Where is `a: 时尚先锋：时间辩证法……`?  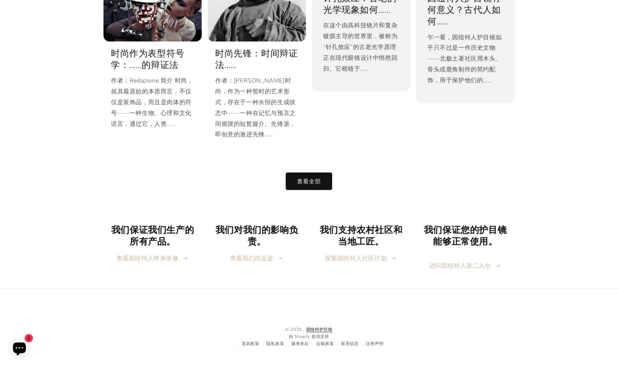 a: 时尚先锋：时间辩证法…… is located at coordinates (257, 59).